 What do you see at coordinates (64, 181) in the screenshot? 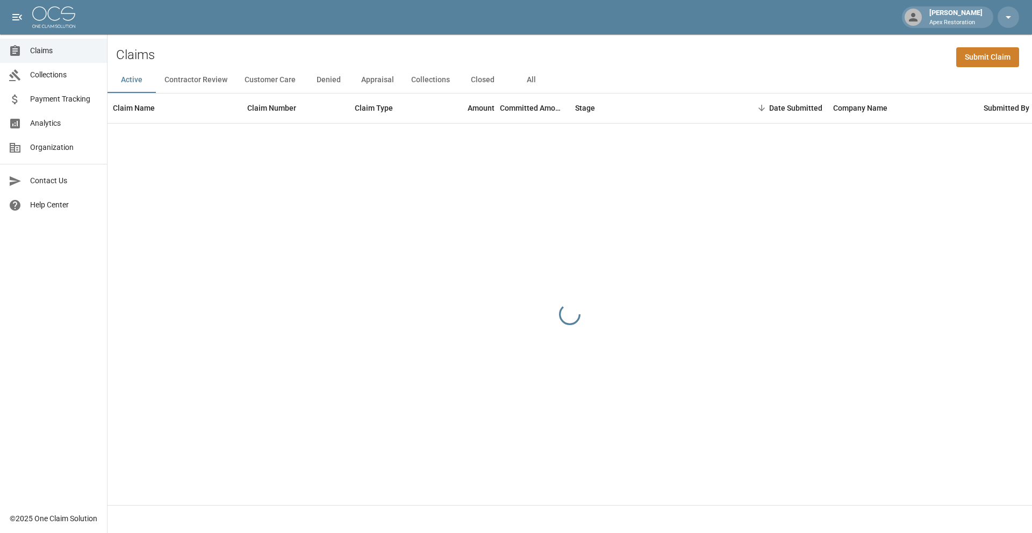
I see `span: Contact Us` at bounding box center [64, 181].